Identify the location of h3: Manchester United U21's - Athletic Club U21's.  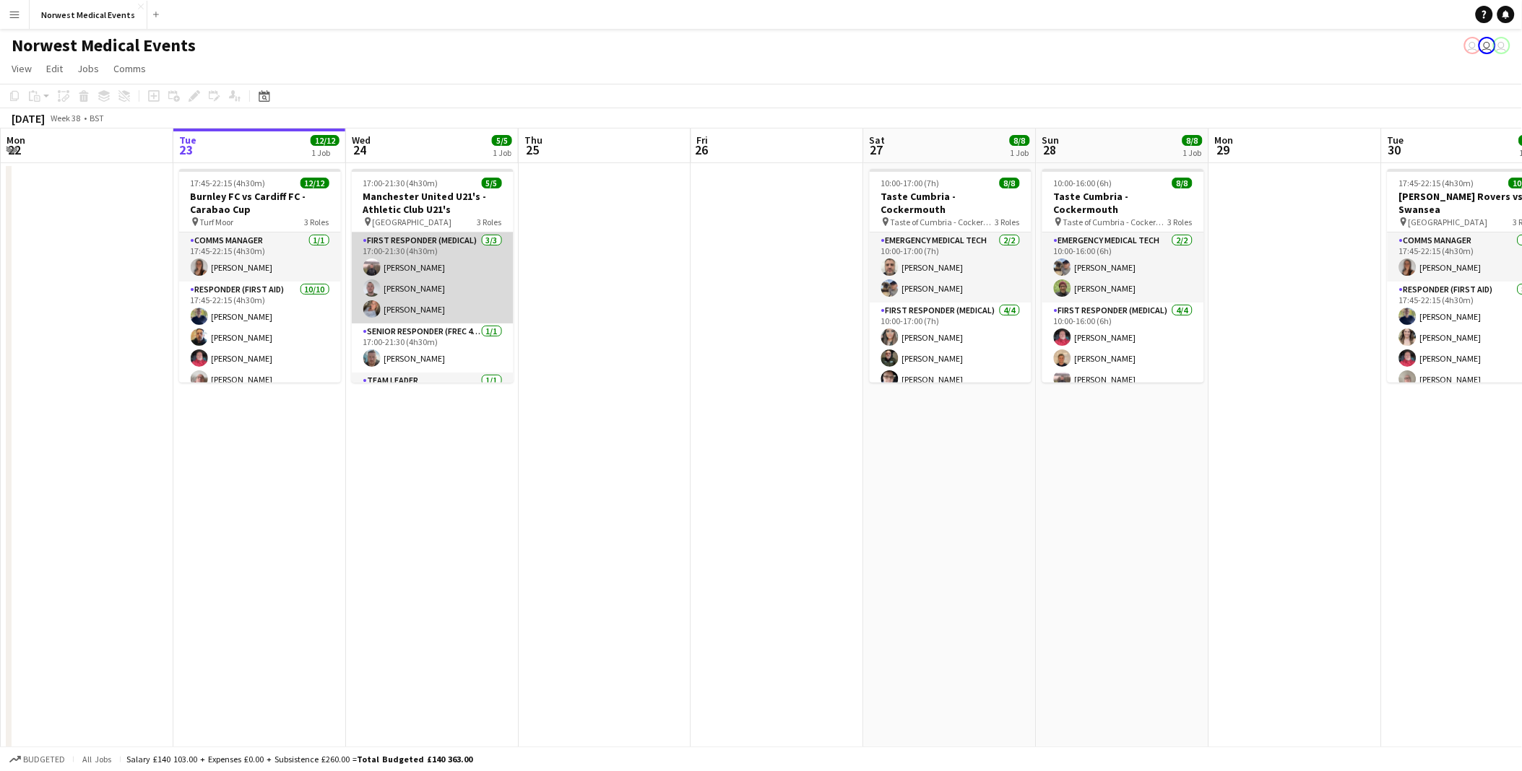
(433, 203).